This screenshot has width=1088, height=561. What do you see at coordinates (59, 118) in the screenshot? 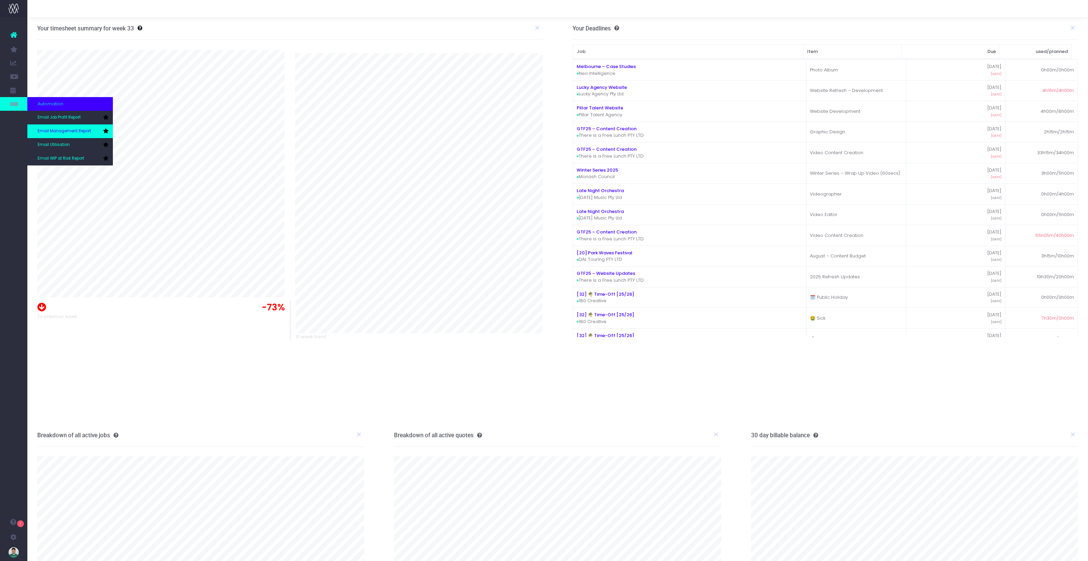
I see `span: Email Job Profit Report` at bounding box center [59, 118].